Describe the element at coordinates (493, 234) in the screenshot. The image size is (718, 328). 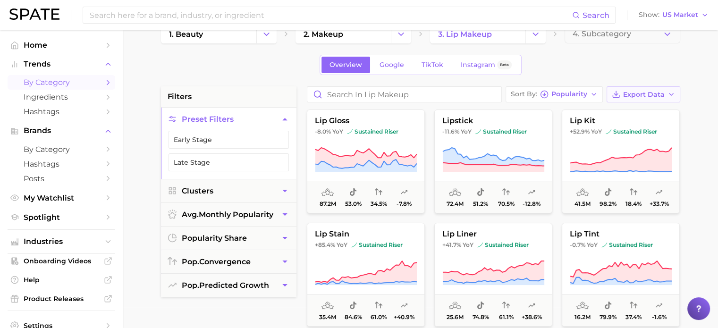
I see `span: lip liner` at that location.